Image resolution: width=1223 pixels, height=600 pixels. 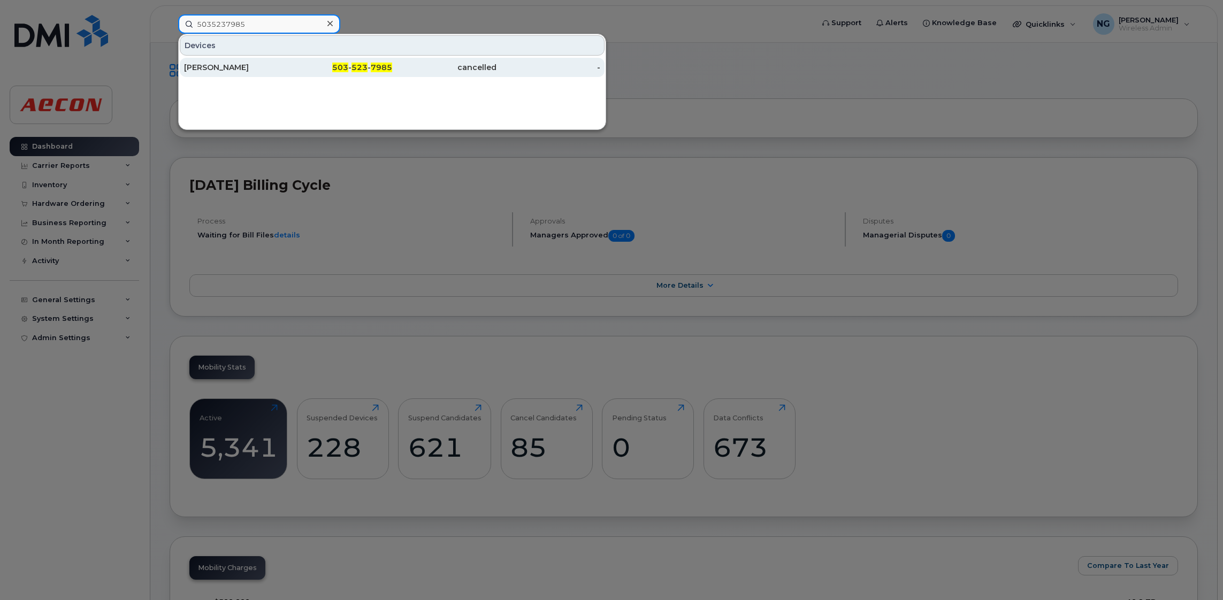 I want to click on span: 503, so click(x=340, y=67).